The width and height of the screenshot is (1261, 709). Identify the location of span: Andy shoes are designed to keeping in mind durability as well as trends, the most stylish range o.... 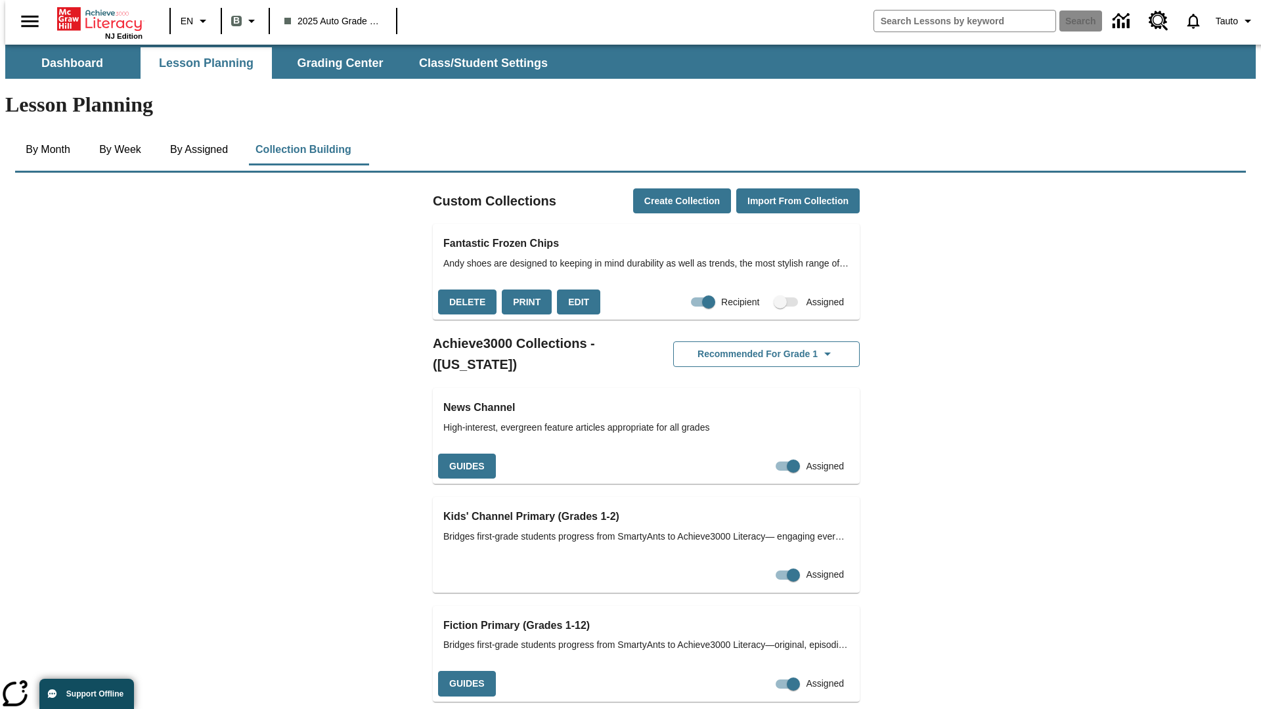
(646, 263).